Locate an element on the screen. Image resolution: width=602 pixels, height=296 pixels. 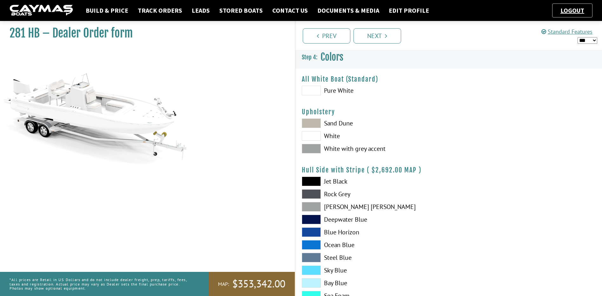
label: Blue Horizon is located at coordinates (372, 232).